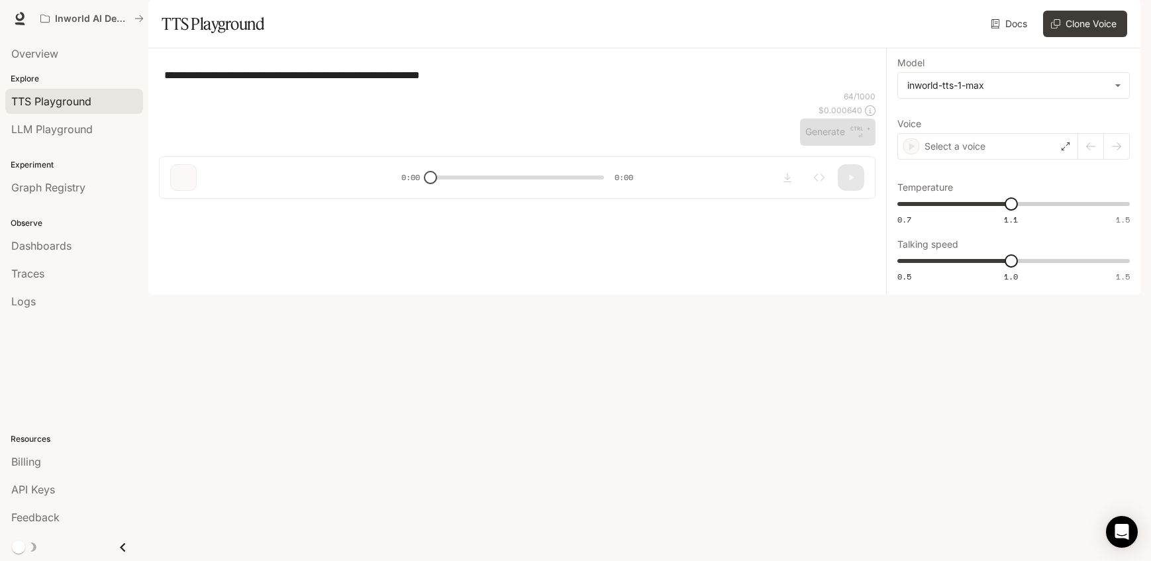  What do you see at coordinates (909, 124) in the screenshot?
I see `p: Voice` at bounding box center [909, 124].